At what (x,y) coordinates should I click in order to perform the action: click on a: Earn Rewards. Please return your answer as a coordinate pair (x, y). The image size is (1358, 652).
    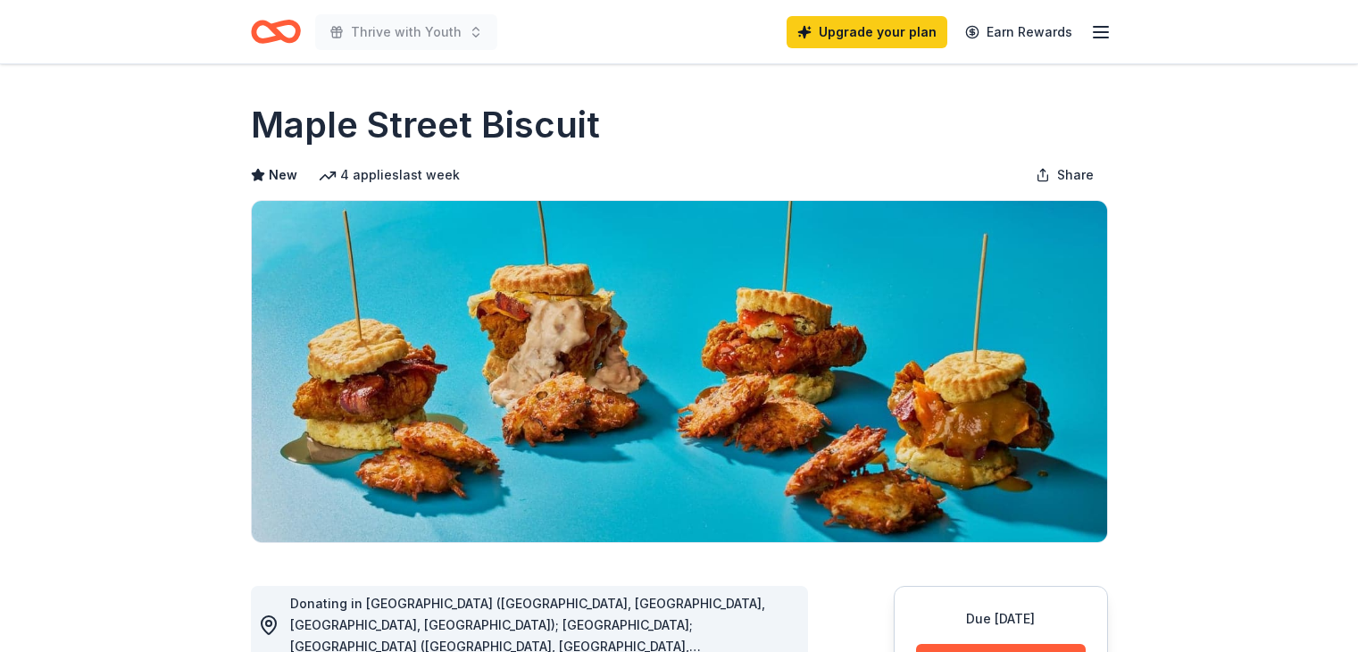
    Looking at the image, I should click on (1019, 32).